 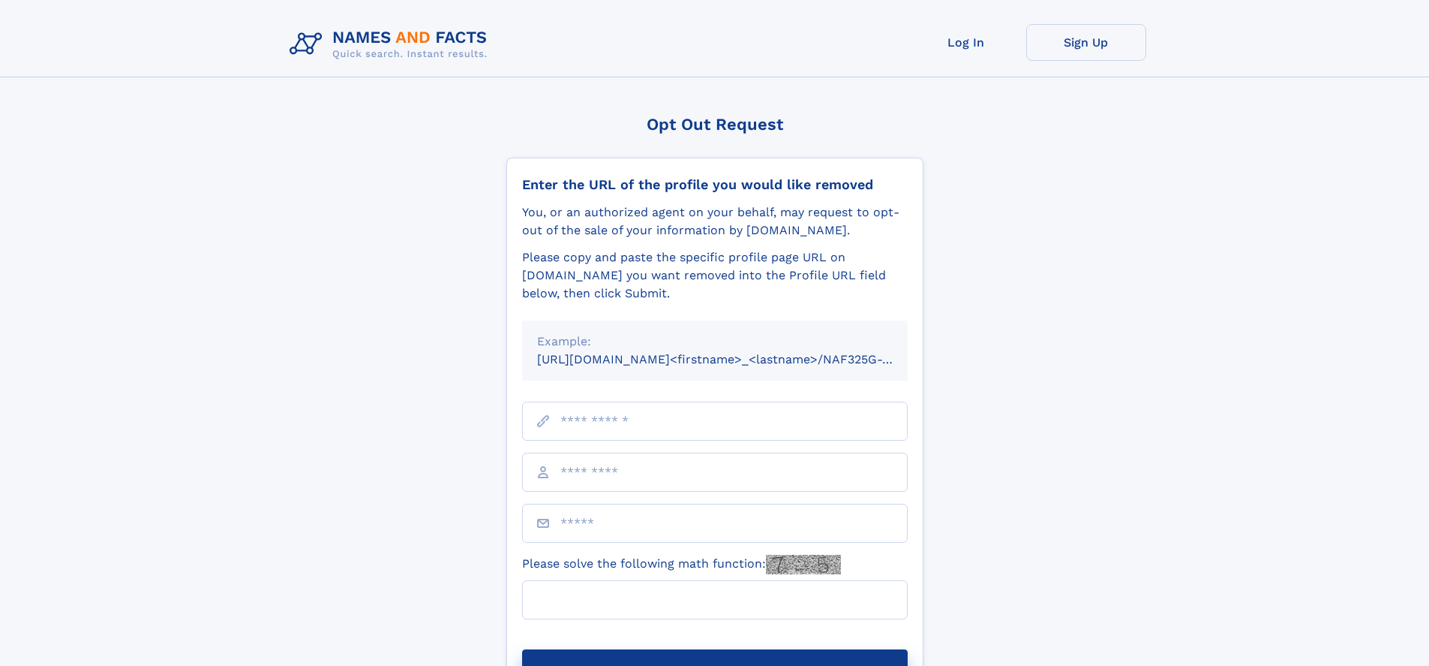 What do you see at coordinates (715, 185) in the screenshot?
I see `div: Enter the URL of the profile you would like removed` at bounding box center [715, 185].